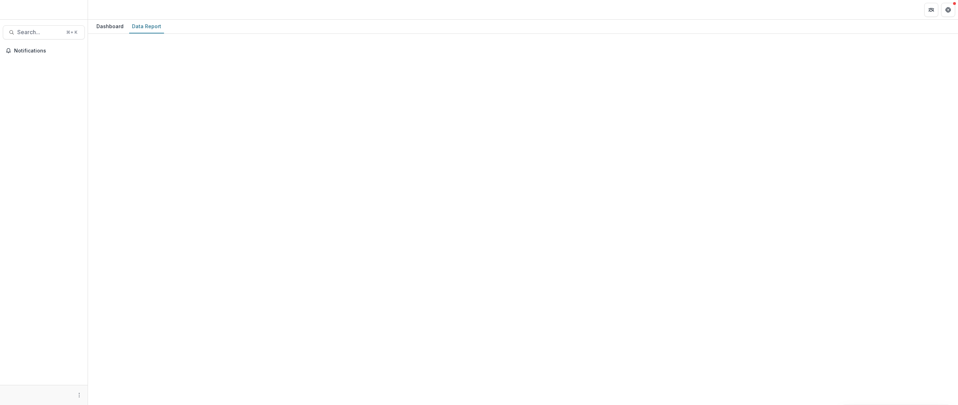 The image size is (958, 405). What do you see at coordinates (110, 26) in the screenshot?
I see `div: Dashboard` at bounding box center [110, 26].